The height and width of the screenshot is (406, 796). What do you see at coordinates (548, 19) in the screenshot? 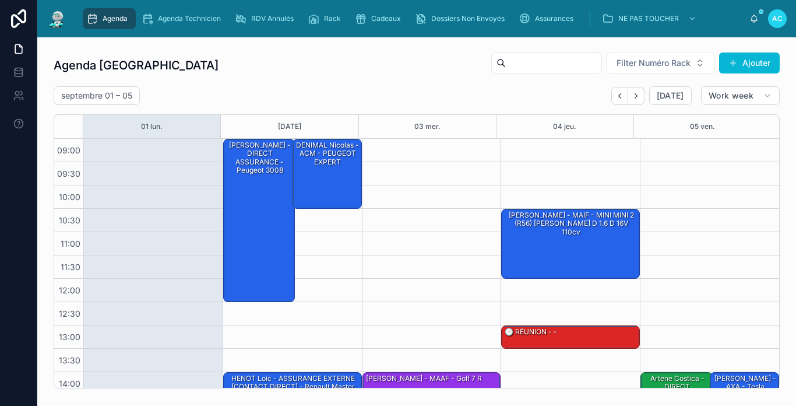
I see `a: Assurances` at bounding box center [548, 19].